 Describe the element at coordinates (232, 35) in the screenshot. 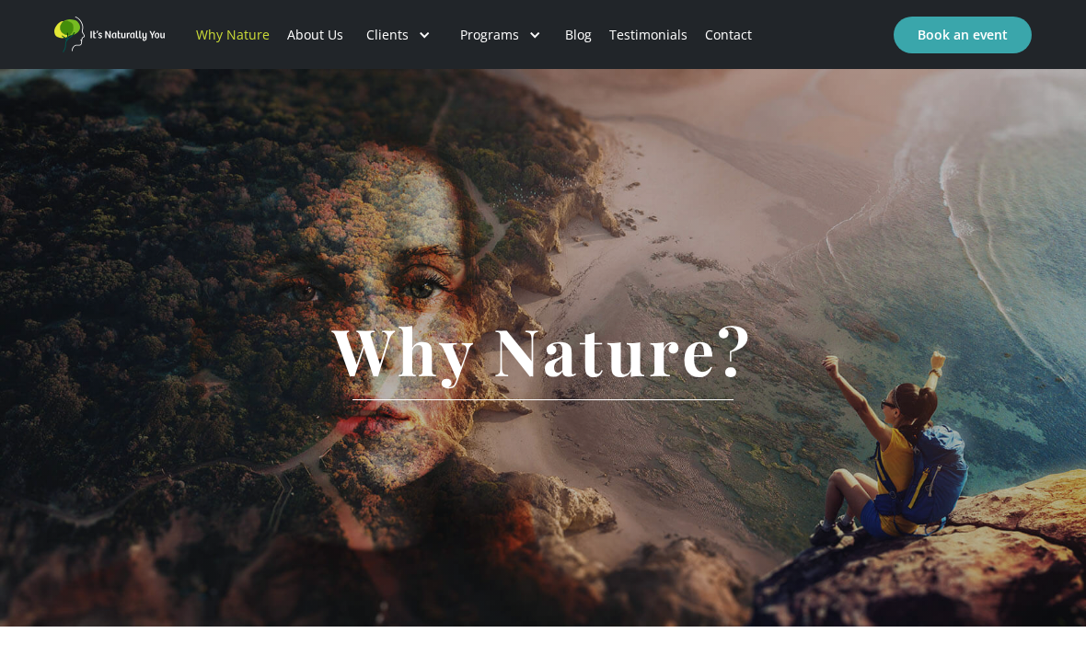

I see `a: Why Nature` at that location.